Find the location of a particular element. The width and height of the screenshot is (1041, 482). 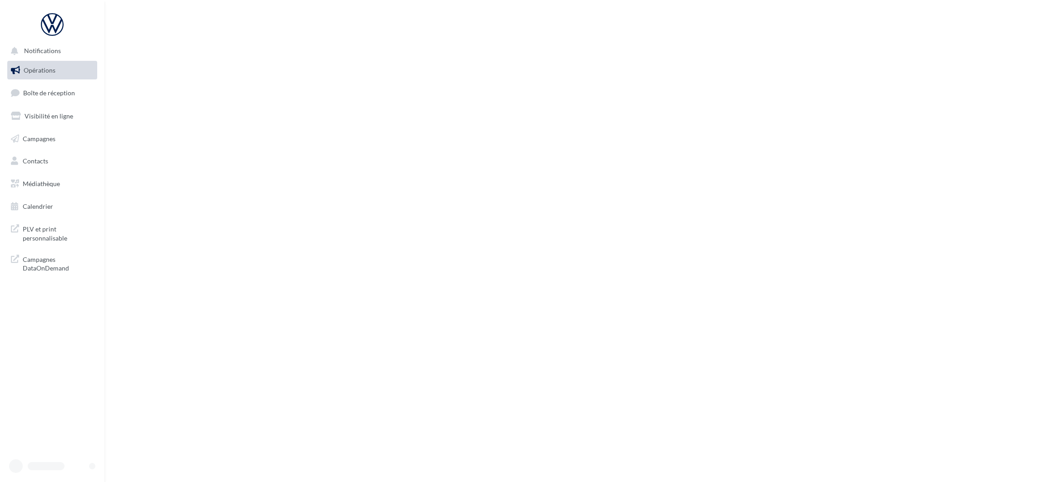

span: Contacts is located at coordinates (35, 161).